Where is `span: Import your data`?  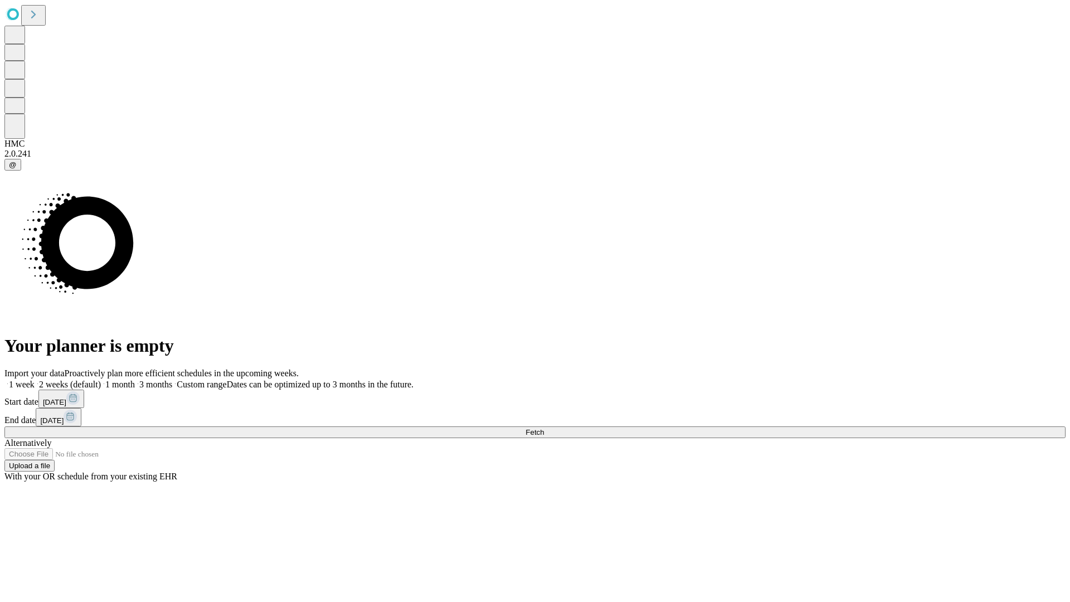
span: Import your data is located at coordinates (35, 373).